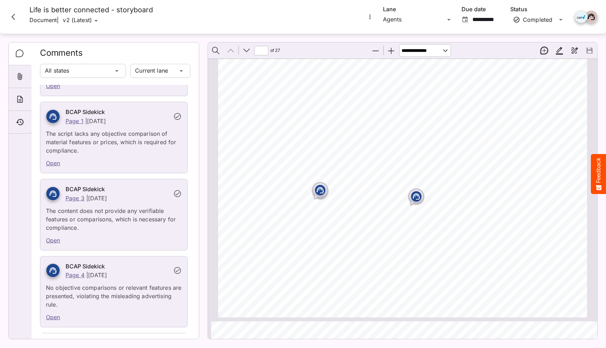 This screenshot has width=606, height=348. I want to click on div: Page ⁨1⁩, so click(402, 188).